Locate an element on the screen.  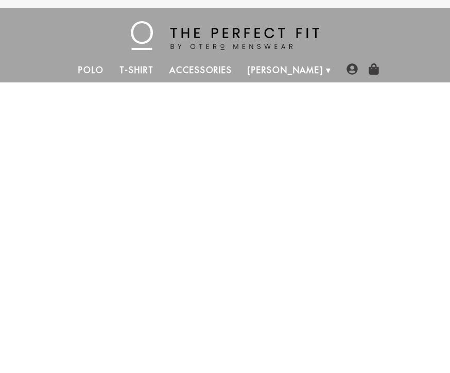
img: The Perfect Fit - by Otero Menswear - Logo is located at coordinates (225, 36).